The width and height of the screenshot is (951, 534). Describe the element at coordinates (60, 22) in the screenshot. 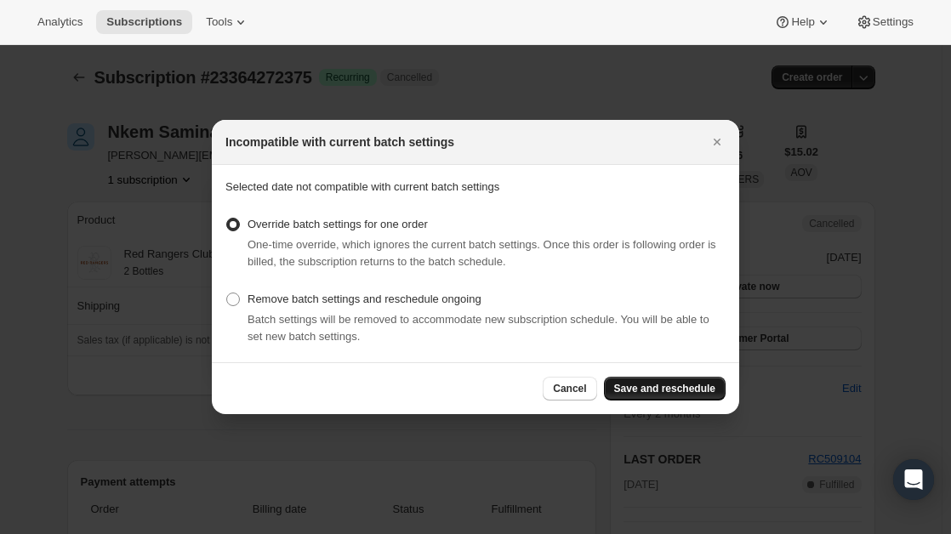

I see `button: Analytics` at that location.